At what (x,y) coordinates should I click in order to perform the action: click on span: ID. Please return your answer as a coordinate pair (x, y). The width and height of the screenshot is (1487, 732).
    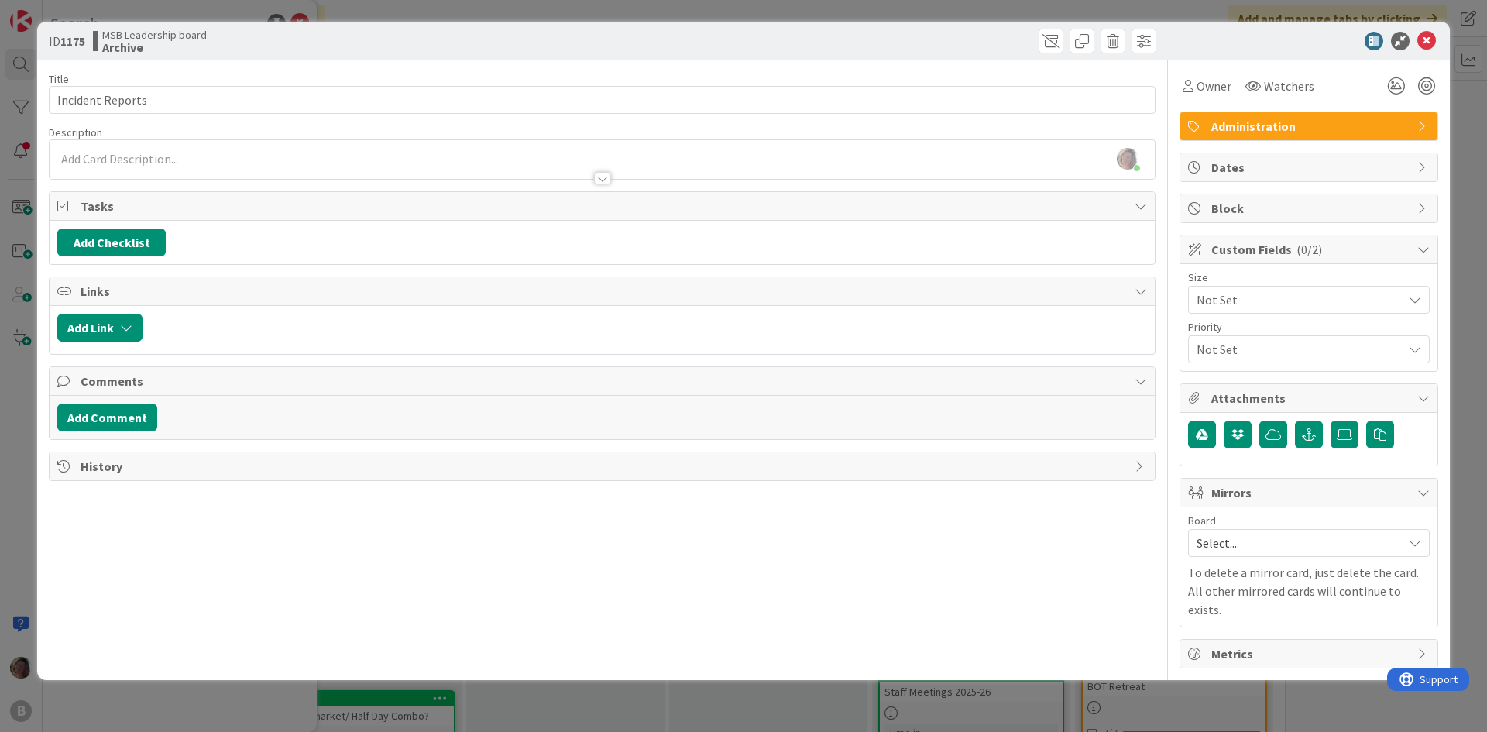
    Looking at the image, I should click on (67, 41).